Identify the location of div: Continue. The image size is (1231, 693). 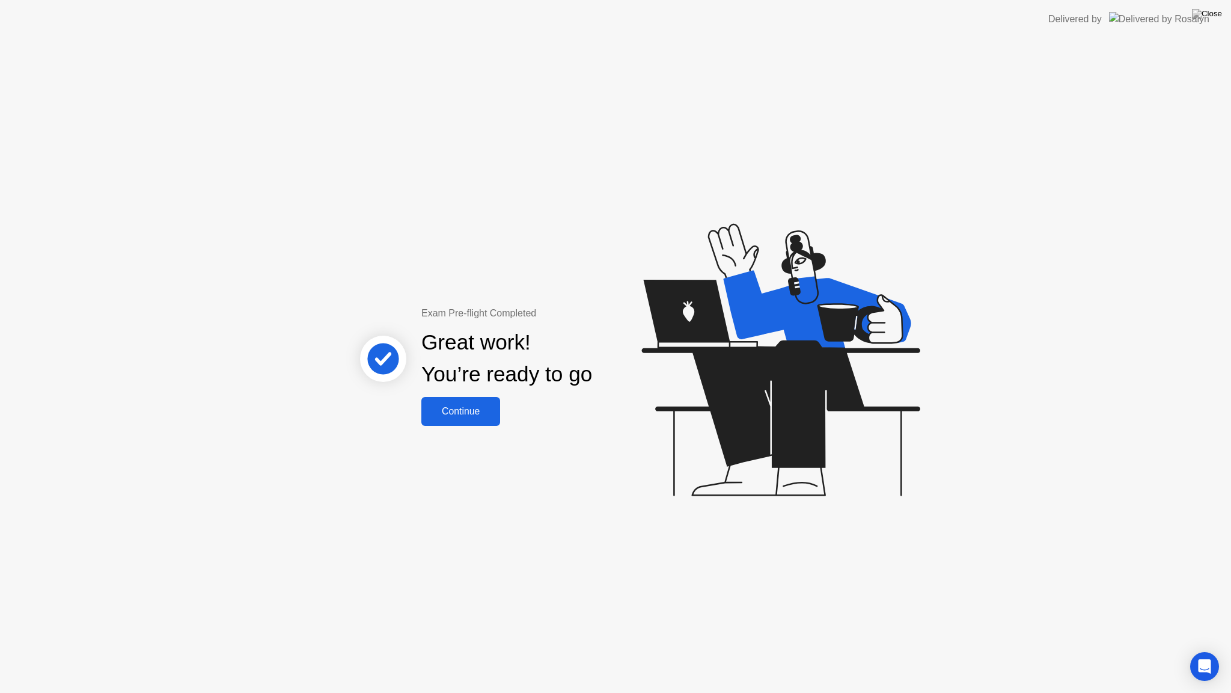
(460, 411).